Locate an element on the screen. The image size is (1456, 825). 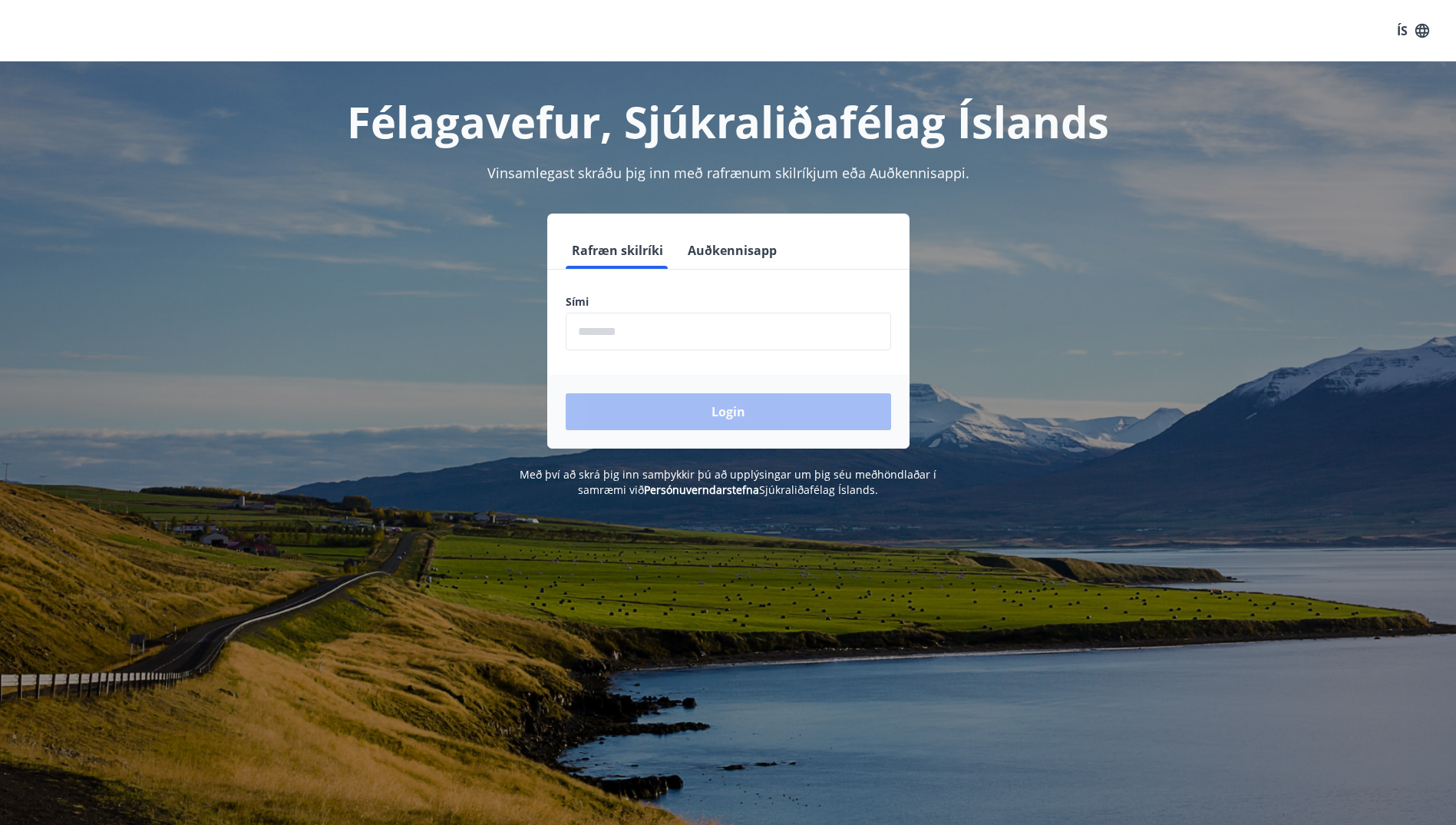
button: Rafræn skilríki is located at coordinates (617, 250).